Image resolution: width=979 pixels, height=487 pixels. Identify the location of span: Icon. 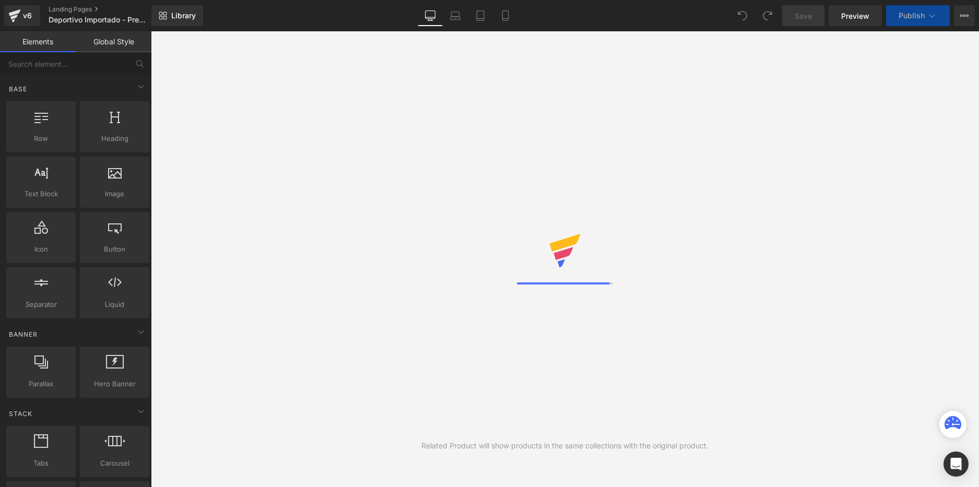
(41, 249).